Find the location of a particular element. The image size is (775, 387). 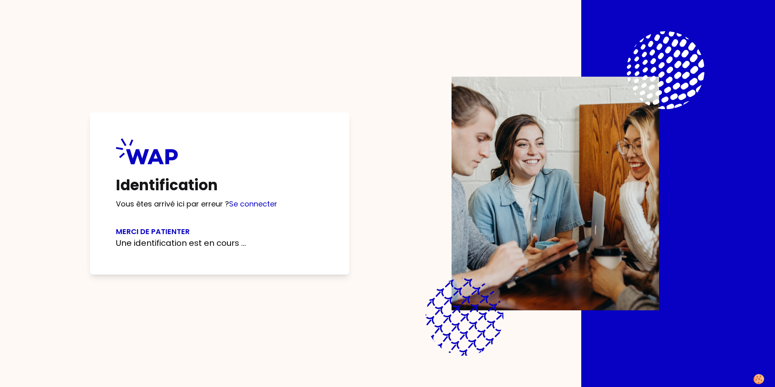

img: Description is located at coordinates (556, 193).